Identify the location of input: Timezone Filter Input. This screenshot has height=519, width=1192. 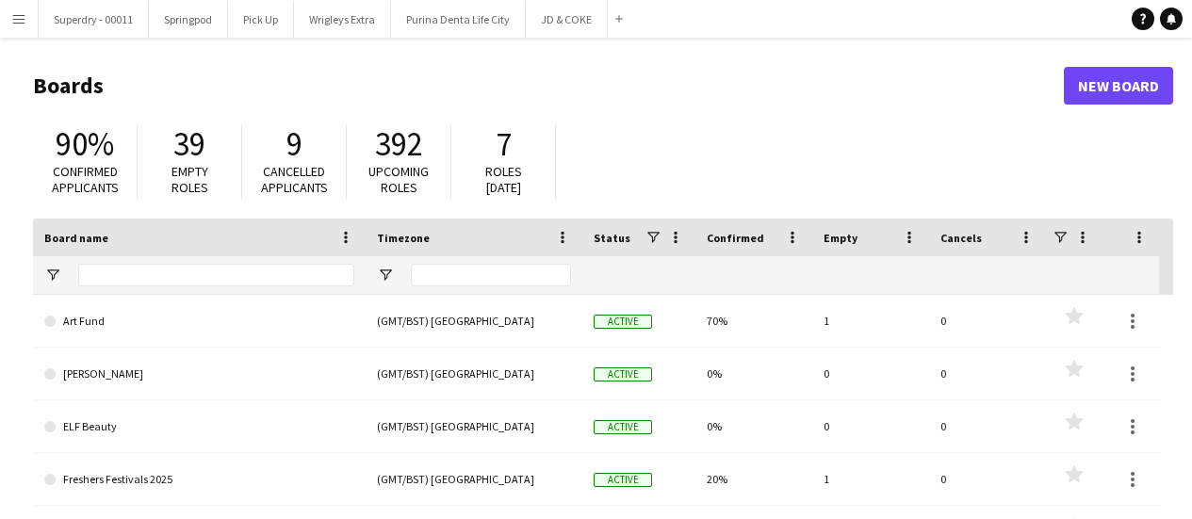
(491, 275).